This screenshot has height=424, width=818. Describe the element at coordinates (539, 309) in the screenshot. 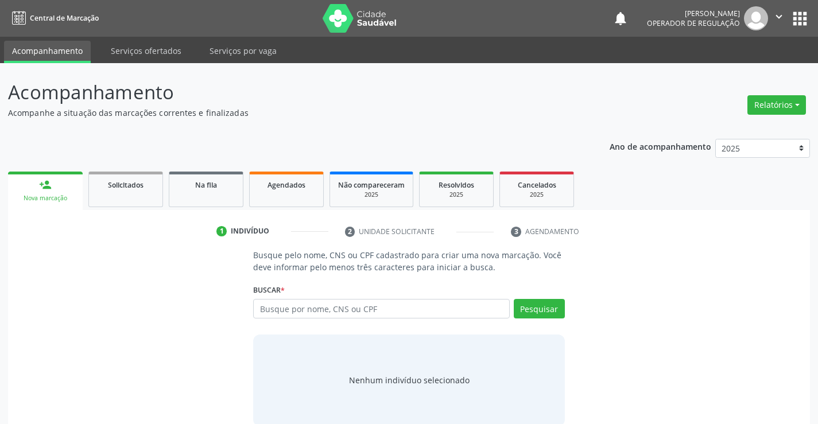

I see `button: Pesquisar` at that location.